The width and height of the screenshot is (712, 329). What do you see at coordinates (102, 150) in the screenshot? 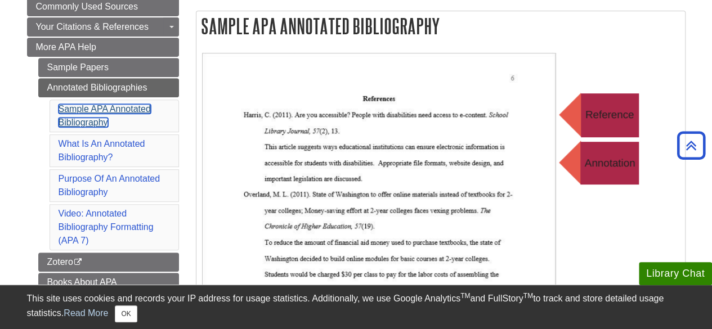
I see `a: What Is An Annotated Bibliography?` at bounding box center [102, 150].